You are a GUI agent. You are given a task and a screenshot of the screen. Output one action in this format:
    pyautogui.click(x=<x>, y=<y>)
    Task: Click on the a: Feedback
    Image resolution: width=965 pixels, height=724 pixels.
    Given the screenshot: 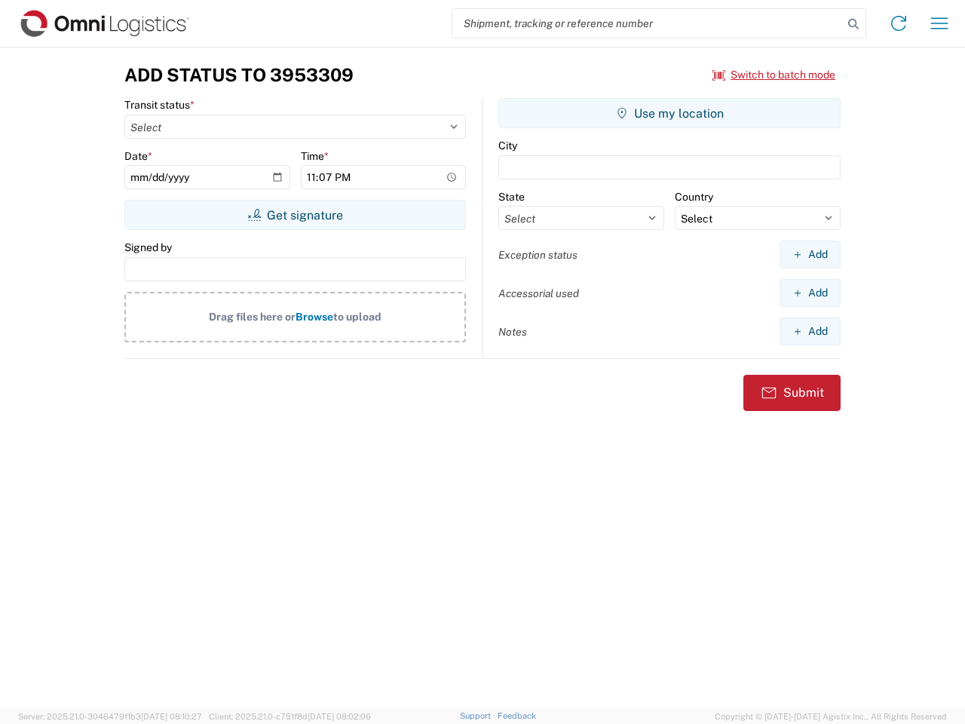 What is the action you would take?
    pyautogui.click(x=516, y=715)
    